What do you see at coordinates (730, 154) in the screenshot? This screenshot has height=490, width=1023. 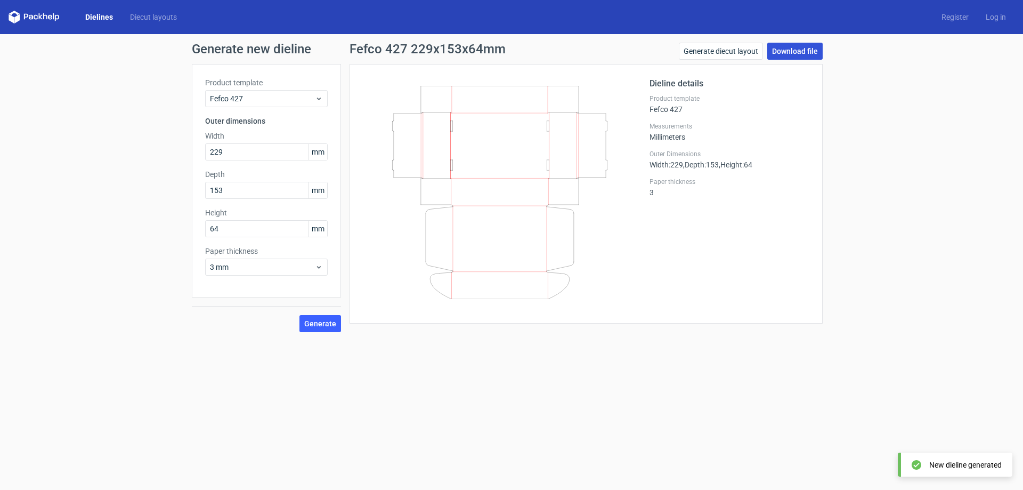 I see `label: Outer Dimensions` at bounding box center [730, 154].